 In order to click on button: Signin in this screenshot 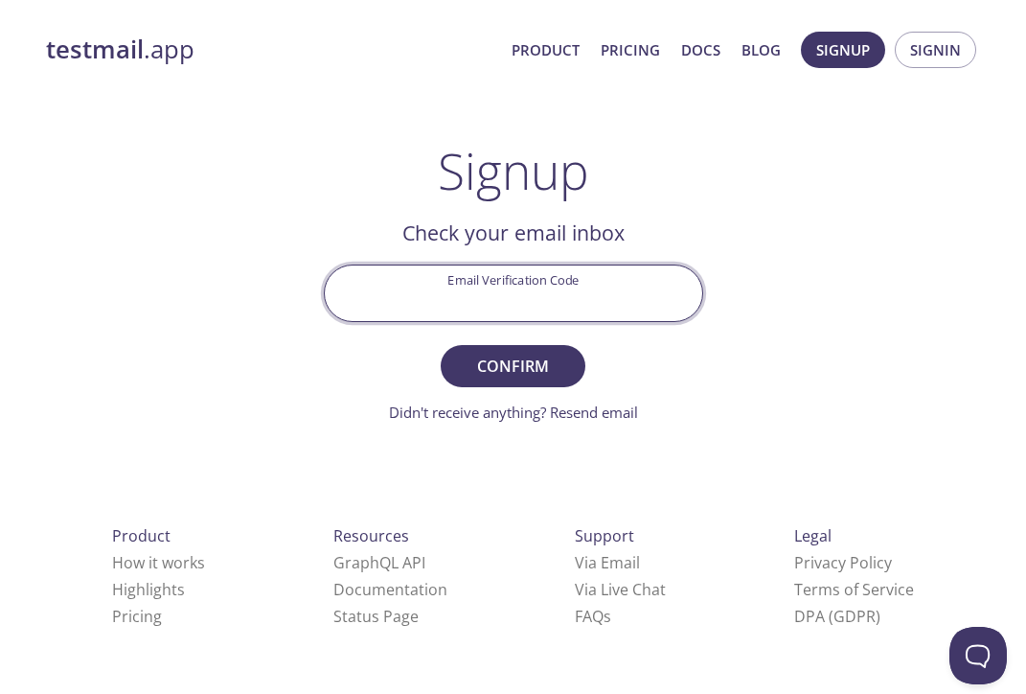, I will do `click(935, 50)`.